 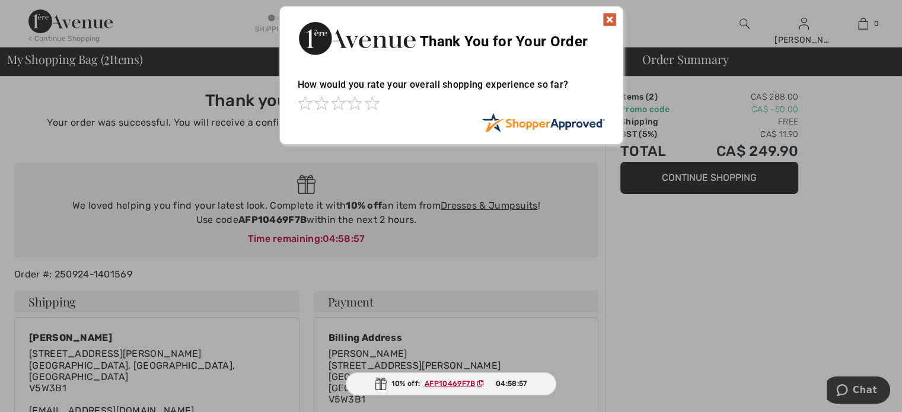 What do you see at coordinates (450, 384) in the screenshot?
I see `ins: AFP10469F7B` at bounding box center [450, 384].